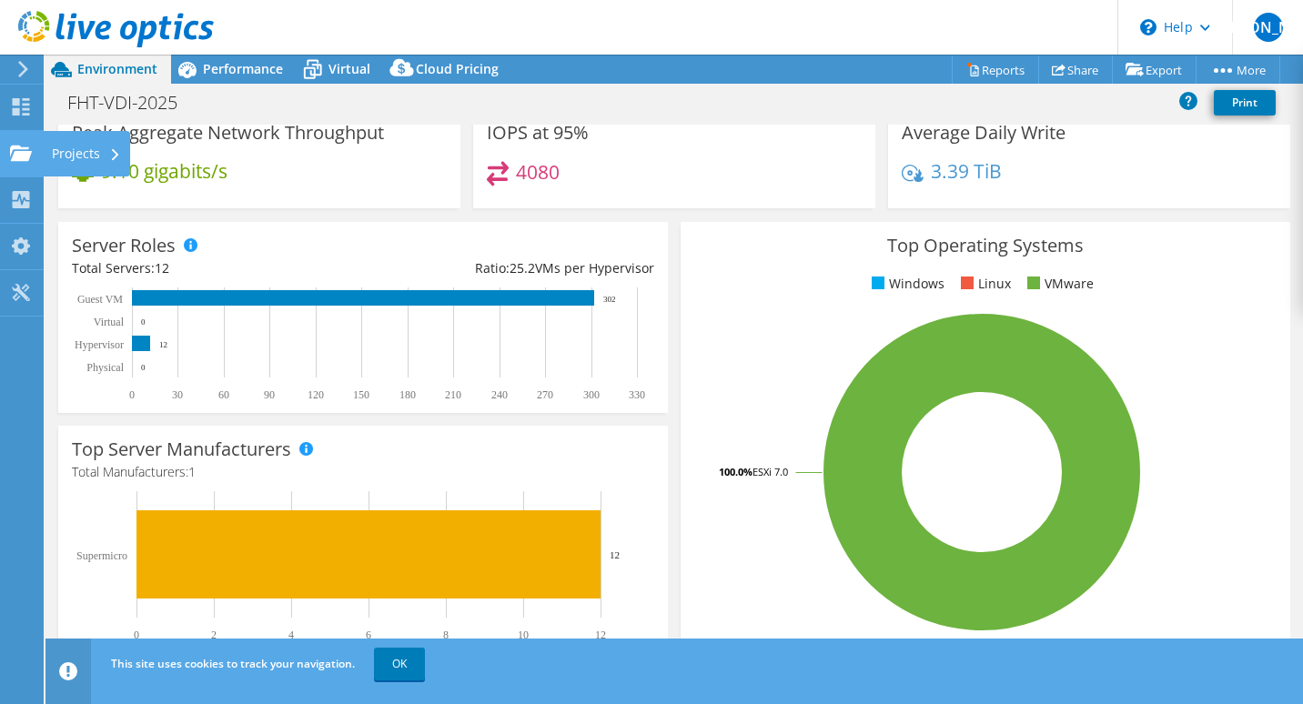 The image size is (1303, 704). Describe the element at coordinates (984, 284) in the screenshot. I see `li: Linux` at that location.